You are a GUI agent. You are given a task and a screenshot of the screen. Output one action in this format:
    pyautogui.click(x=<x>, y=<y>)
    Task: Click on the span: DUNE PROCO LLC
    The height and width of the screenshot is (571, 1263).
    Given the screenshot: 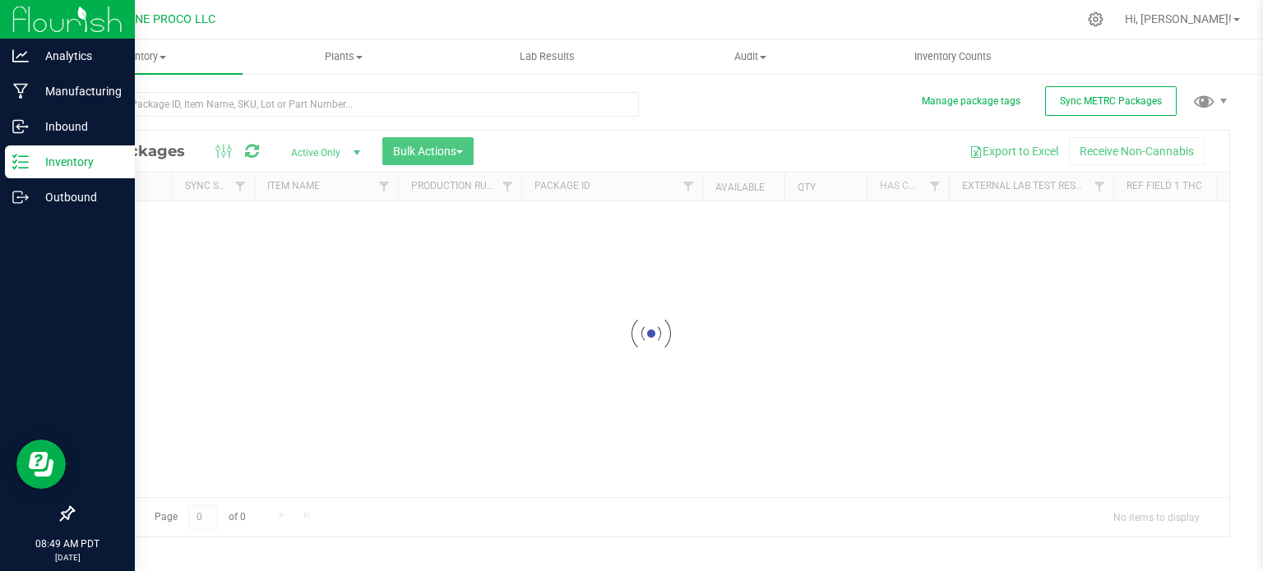 What is the action you would take?
    pyautogui.click(x=168, y=19)
    